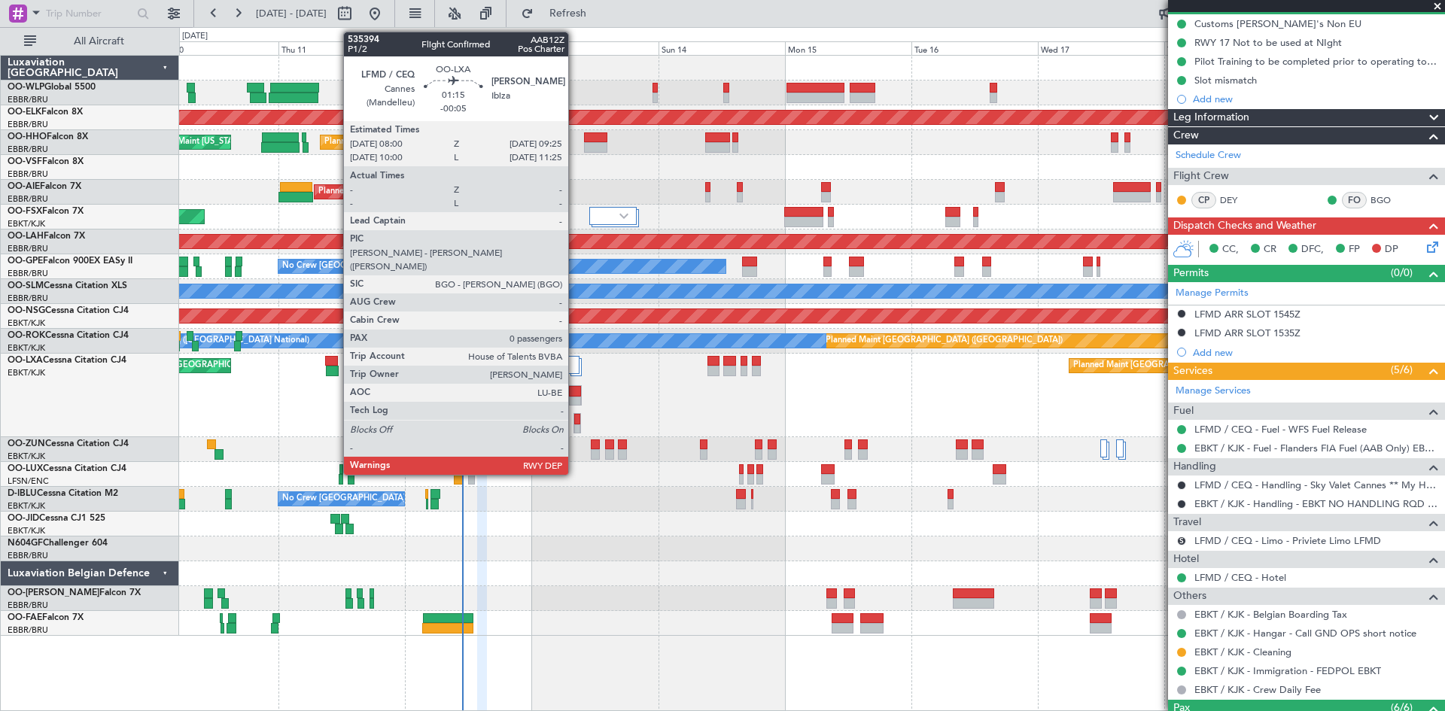 This screenshot has height=711, width=1445. Describe the element at coordinates (1288, 540) in the screenshot. I see `a: LFMD / CEQ - Limo - Priviete Limo LFMD` at that location.